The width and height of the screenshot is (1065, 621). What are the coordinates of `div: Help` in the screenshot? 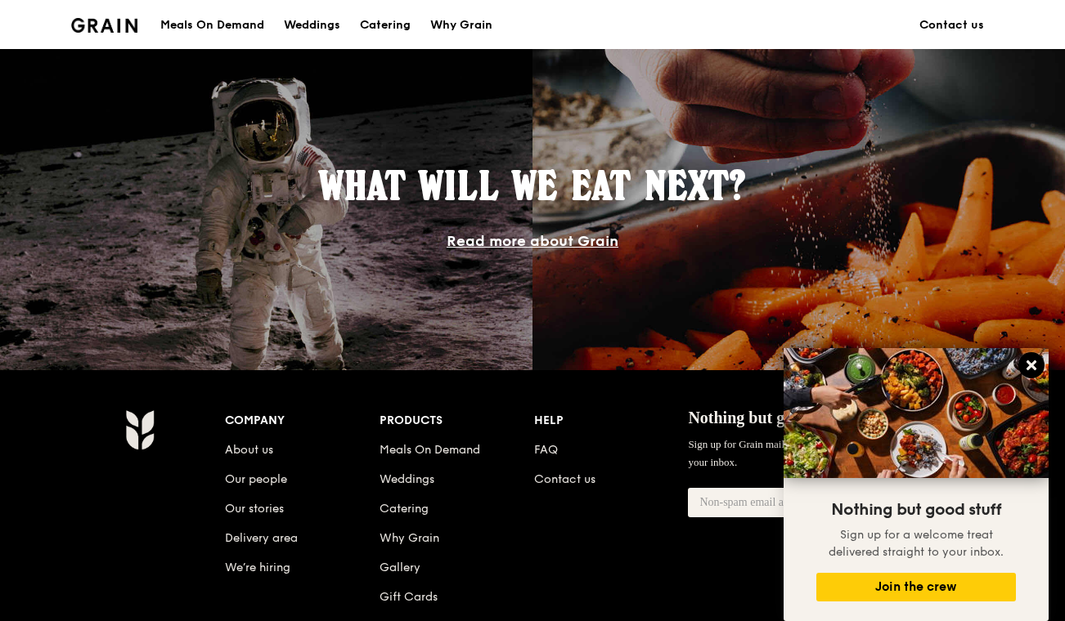 It's located at (611, 421).